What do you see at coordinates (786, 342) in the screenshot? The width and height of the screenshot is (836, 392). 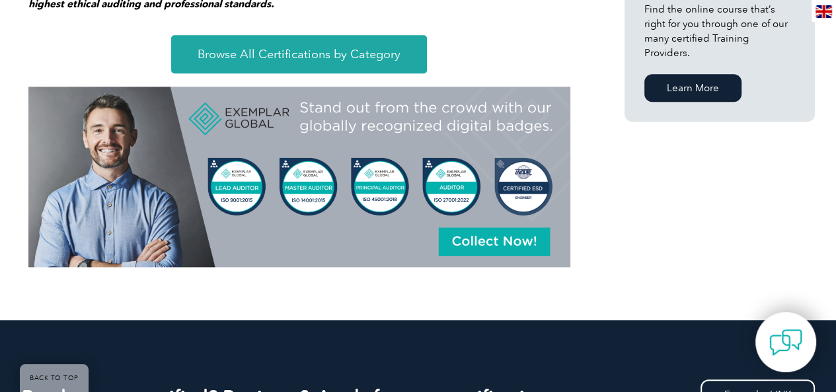 I see `img: contact-chat.png` at bounding box center [786, 342].